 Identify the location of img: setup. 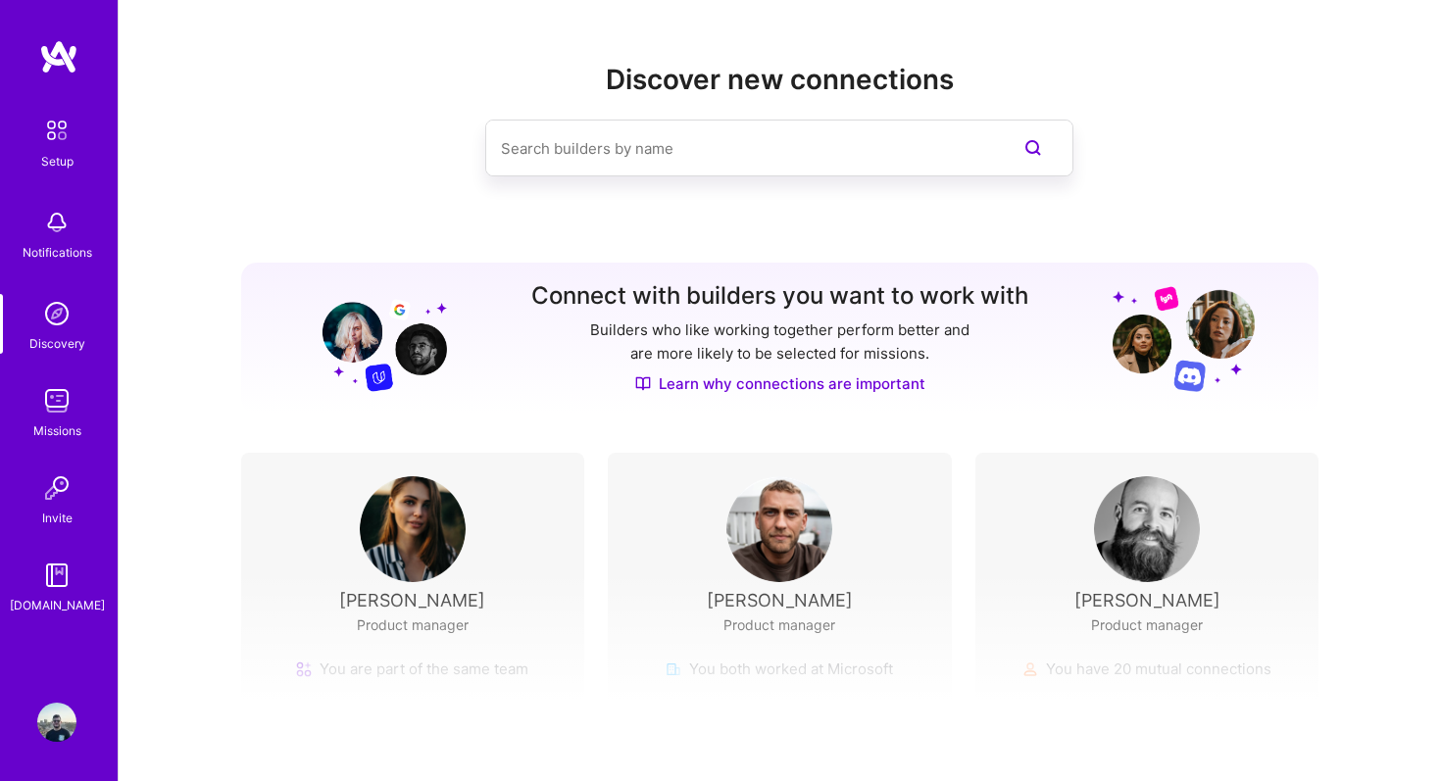
(57, 130).